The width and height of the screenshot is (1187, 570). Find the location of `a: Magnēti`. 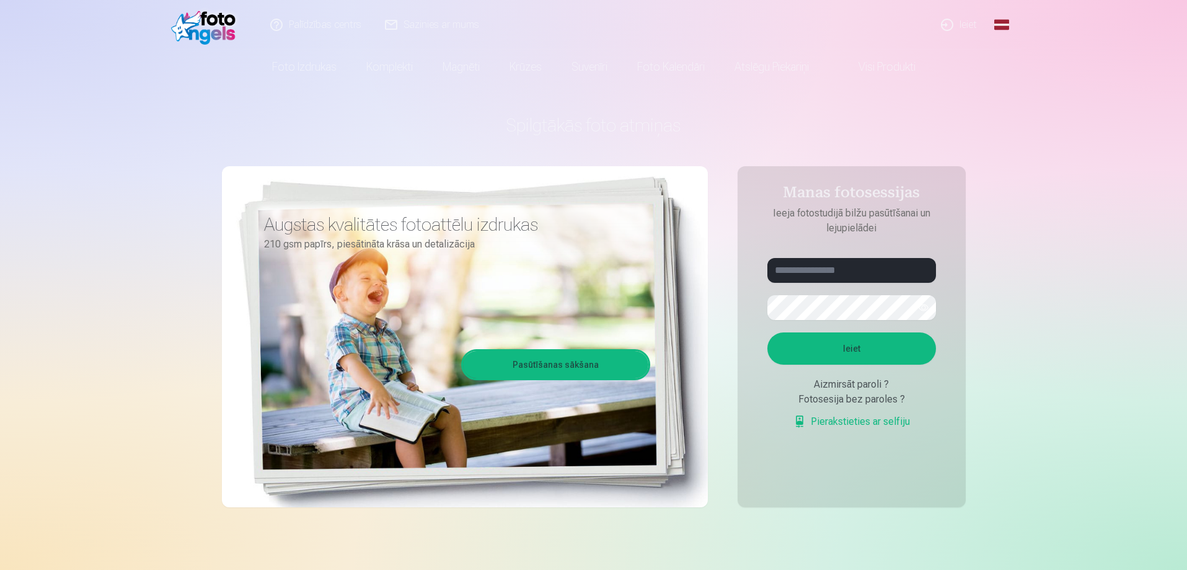

a: Magnēti is located at coordinates (461, 67).